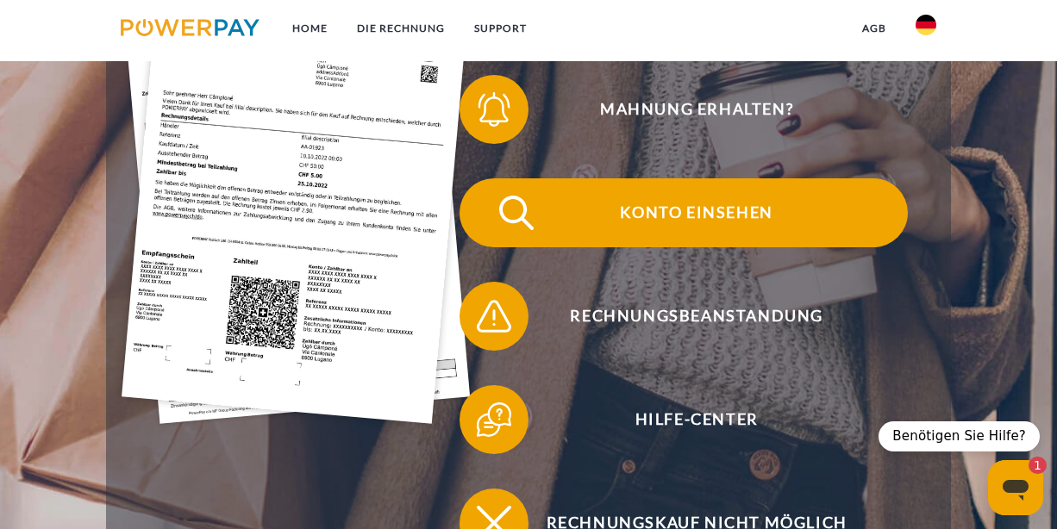  Describe the element at coordinates (494, 109) in the screenshot. I see `img: qb_bell.svg` at that location.